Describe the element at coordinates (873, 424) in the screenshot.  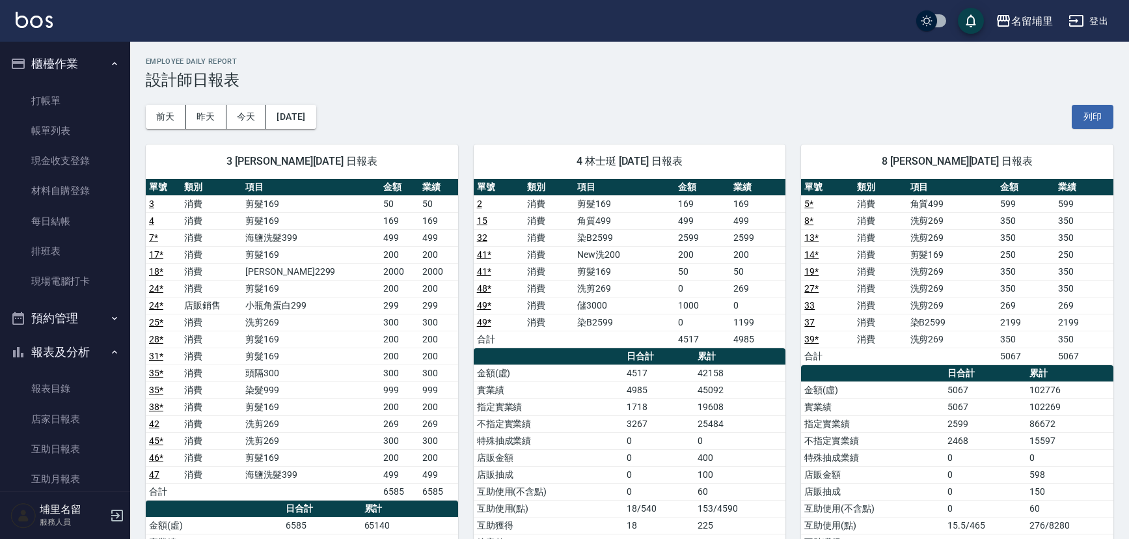
I see `td: 指定實業績` at that location.